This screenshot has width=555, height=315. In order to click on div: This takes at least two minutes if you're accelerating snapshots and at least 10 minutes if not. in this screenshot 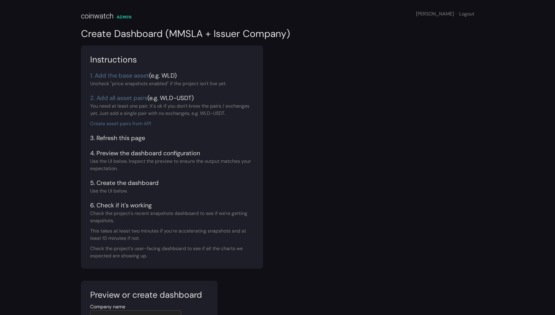, I will do `click(172, 235)`.